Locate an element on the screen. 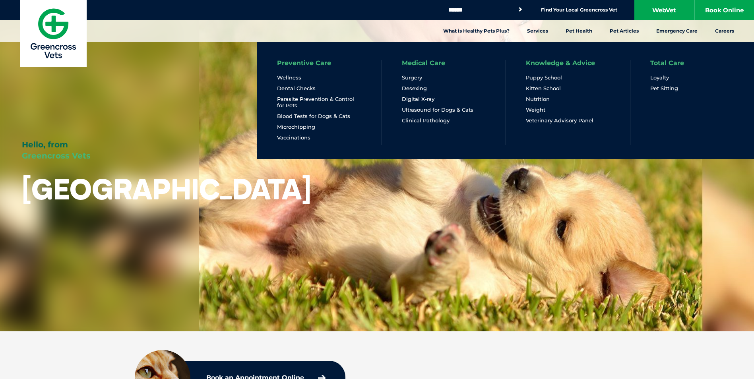 The image size is (754, 379). button: Search is located at coordinates (520, 10).